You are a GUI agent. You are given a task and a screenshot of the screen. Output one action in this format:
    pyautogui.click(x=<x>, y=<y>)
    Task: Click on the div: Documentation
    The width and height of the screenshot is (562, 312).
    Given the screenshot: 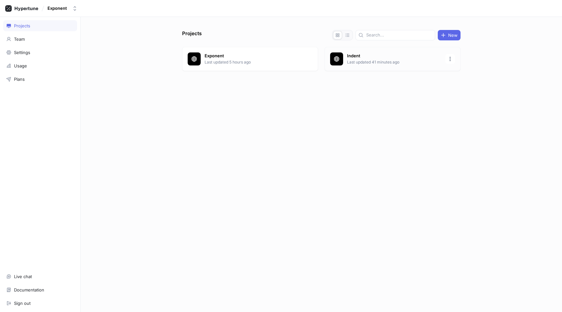 What is the action you would take?
    pyautogui.click(x=29, y=290)
    